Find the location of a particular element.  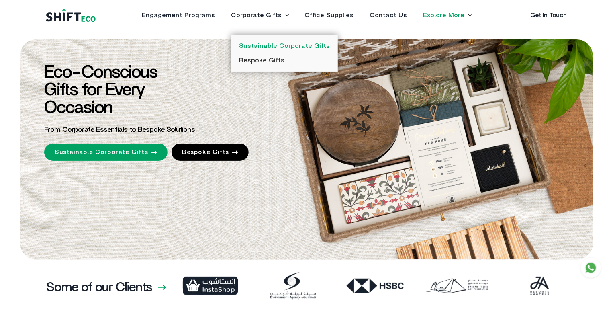

span: Eco-Conscious Gifts for Every Occasion is located at coordinates (100, 90).